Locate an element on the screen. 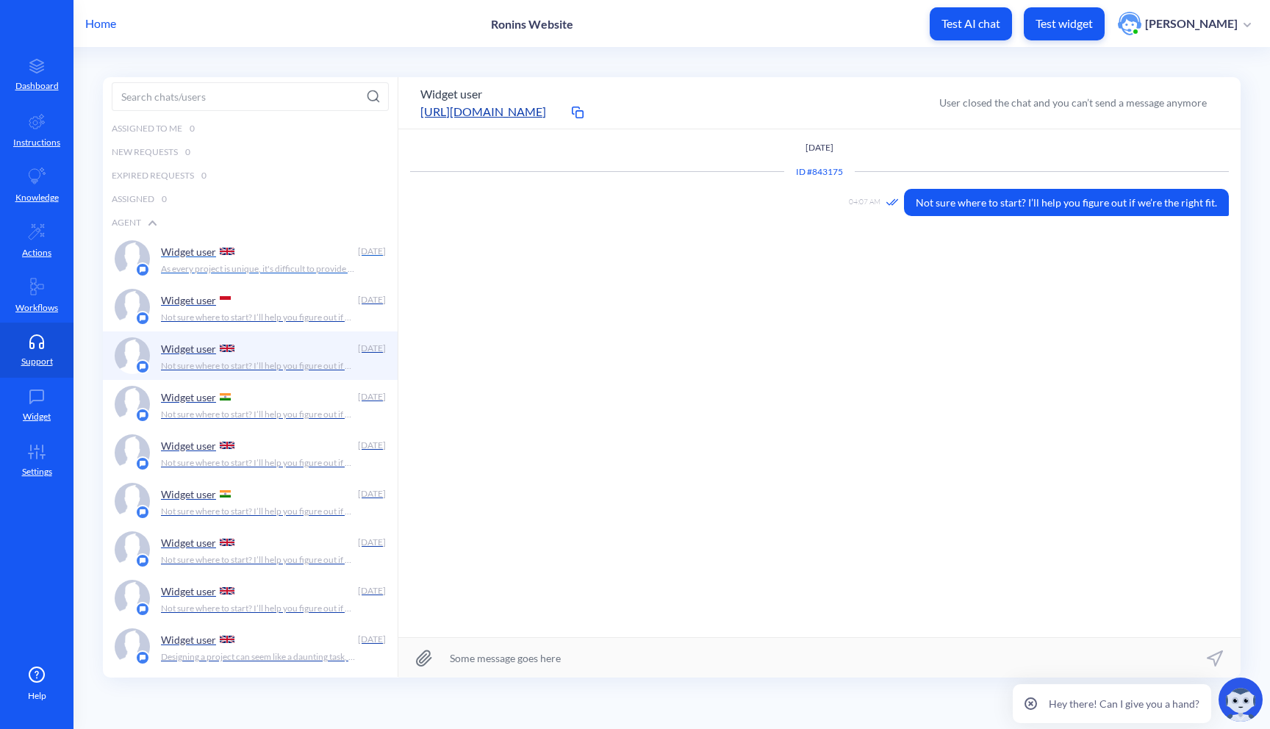  img: user photo is located at coordinates (1130, 24).